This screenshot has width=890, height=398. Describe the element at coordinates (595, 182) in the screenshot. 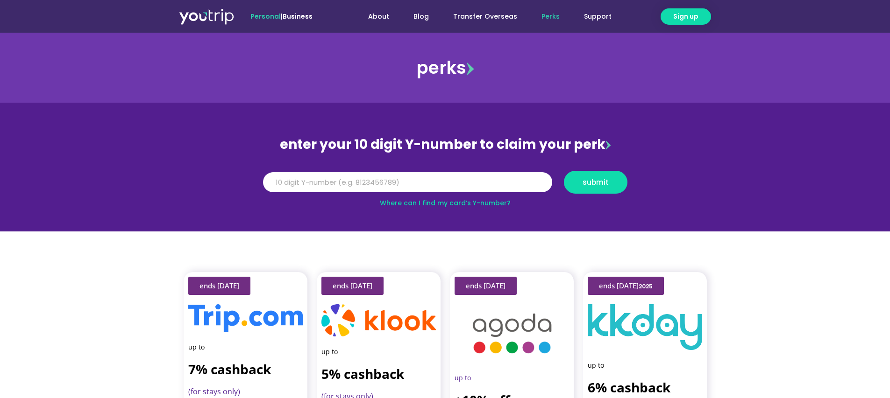

I see `span: submit` at that location.